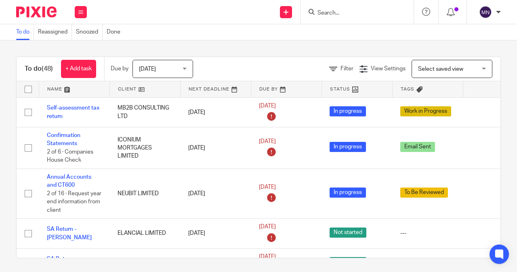 The image size is (517, 272). What do you see at coordinates (145, 148) in the screenshot?
I see `td: ICONIUM MORTGAGES LIMITED` at bounding box center [145, 148].